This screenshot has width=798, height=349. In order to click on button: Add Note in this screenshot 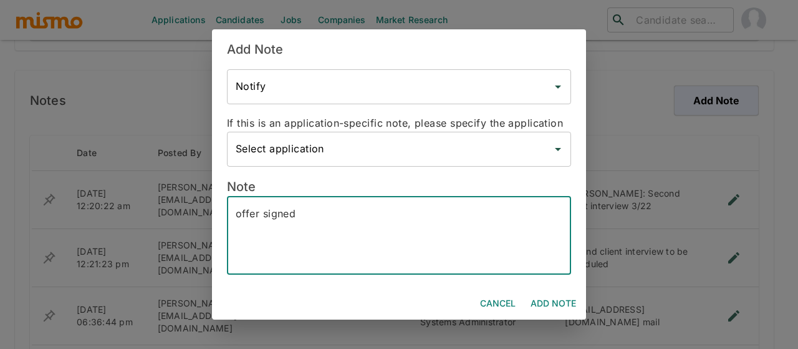, I will do `click(553, 303)`.